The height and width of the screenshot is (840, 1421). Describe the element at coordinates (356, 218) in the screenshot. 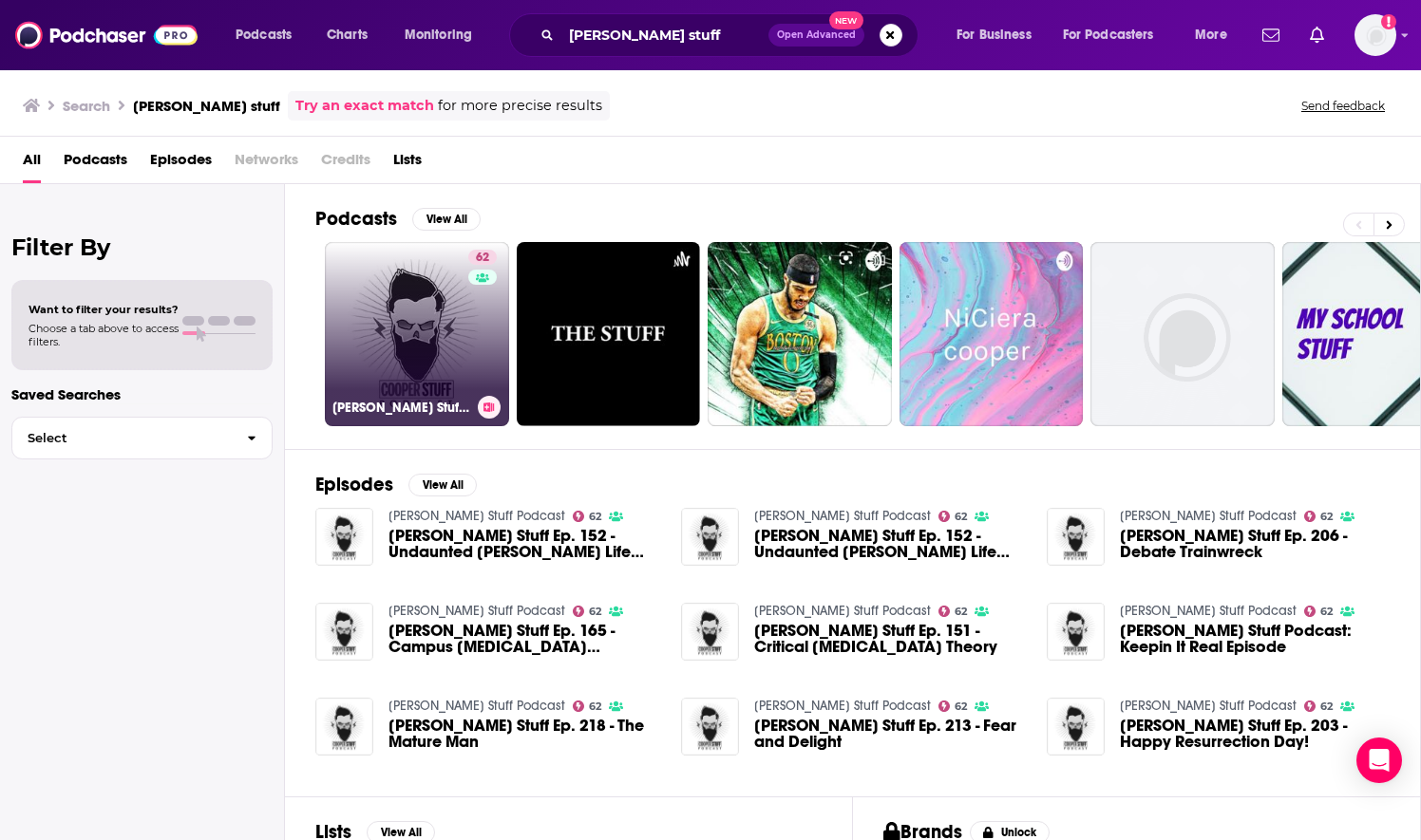

I see `h2: Podcasts` at that location.